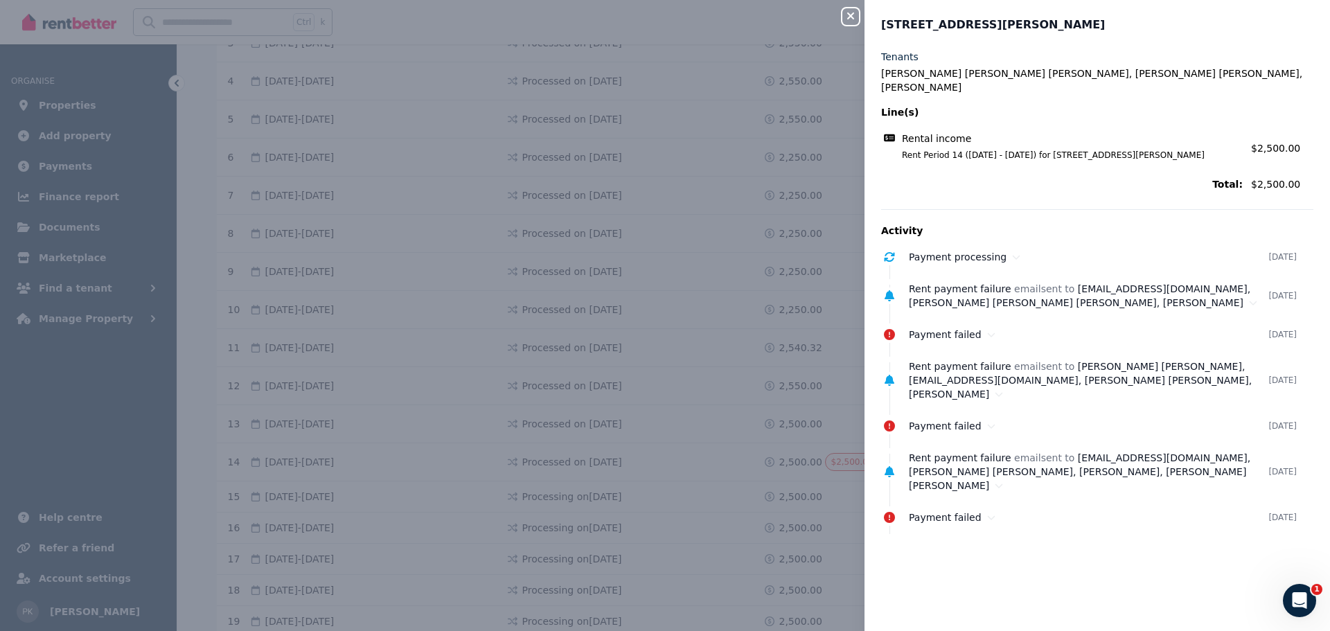  I want to click on span: Rental income, so click(937, 139).